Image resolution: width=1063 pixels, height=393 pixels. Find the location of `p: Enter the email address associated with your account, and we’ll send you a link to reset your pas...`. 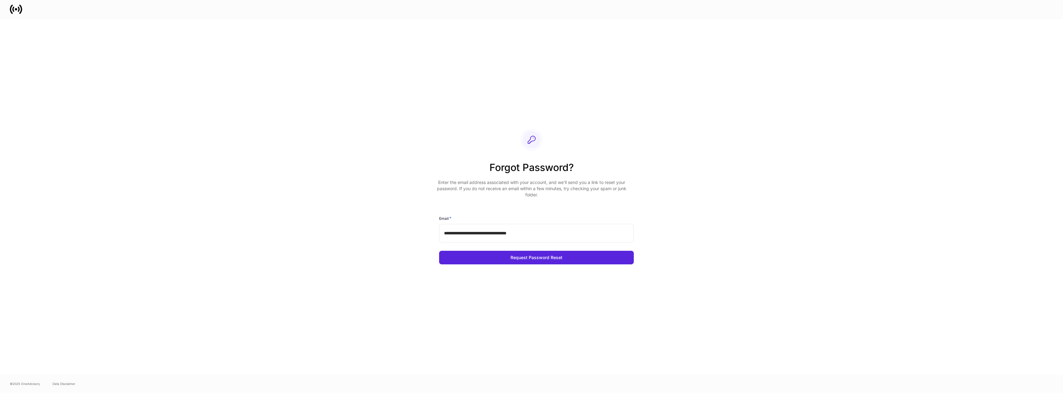

p: Enter the email address associated with your account, and we’ll send you a link to reset your pas... is located at coordinates (531, 188).